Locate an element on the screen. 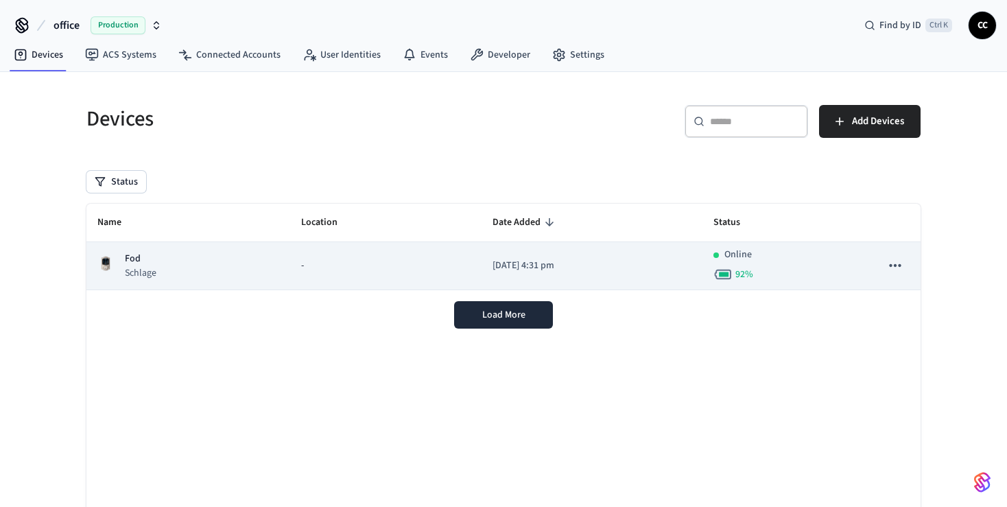  h5: Devices is located at coordinates (291, 119).